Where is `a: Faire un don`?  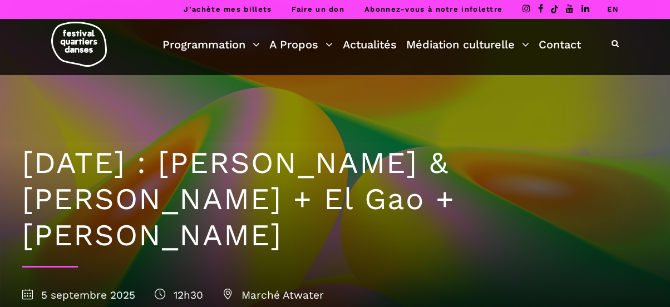 a: Faire un don is located at coordinates (318, 9).